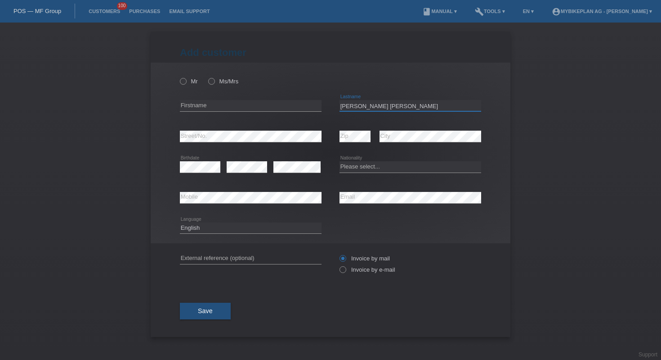  I want to click on i: account_circle, so click(557, 12).